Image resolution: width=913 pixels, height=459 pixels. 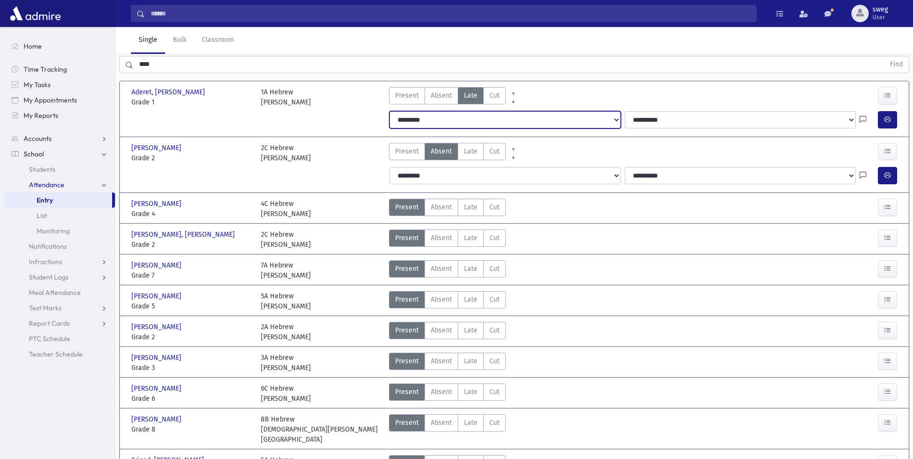 I want to click on a: Bulk, so click(x=179, y=40).